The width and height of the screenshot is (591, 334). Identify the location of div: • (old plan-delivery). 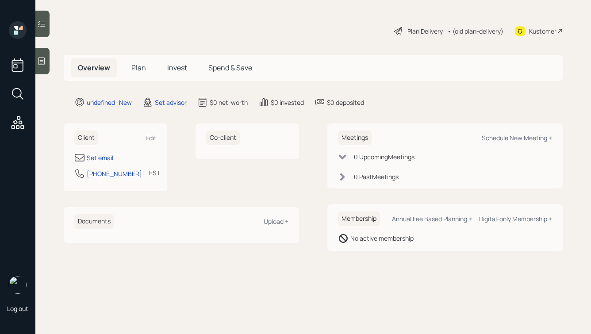
(475, 31).